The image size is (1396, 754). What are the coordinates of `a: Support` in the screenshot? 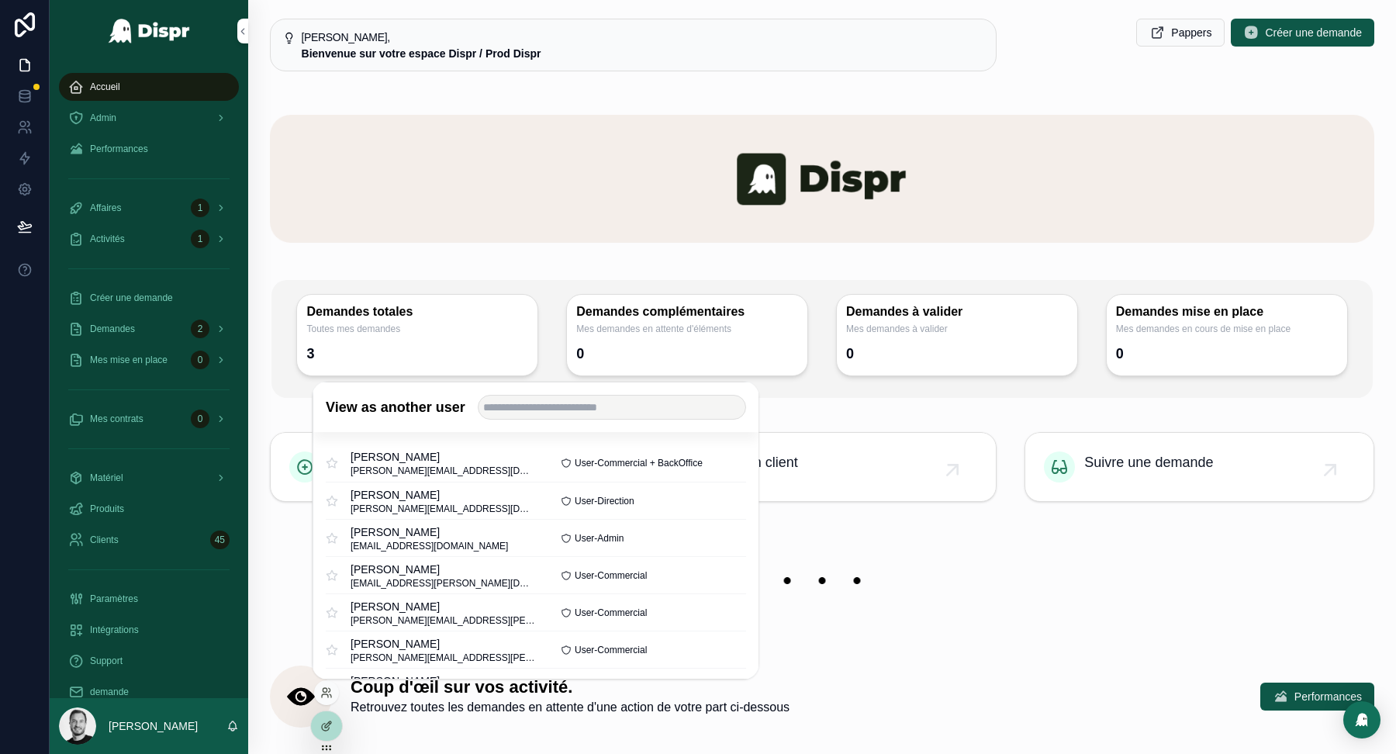 It's located at (149, 661).